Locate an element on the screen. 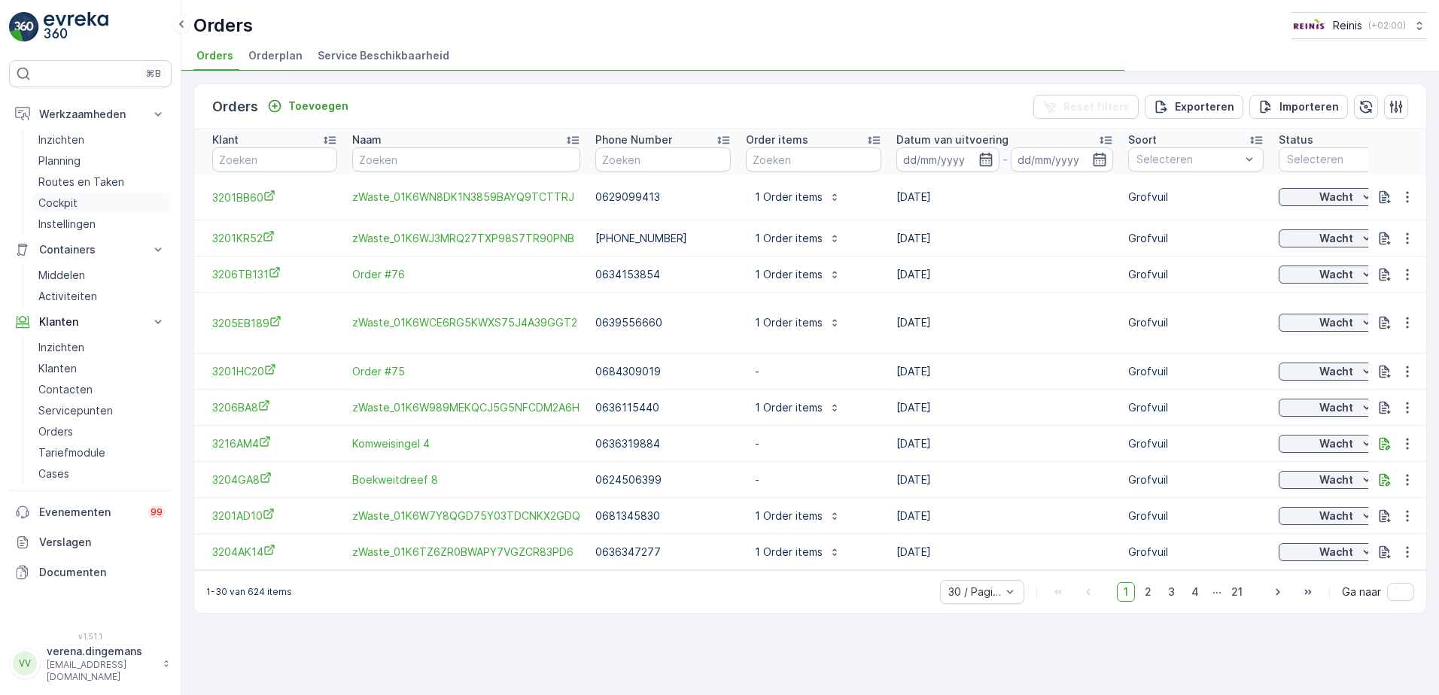 This screenshot has width=1439, height=695. span: 3206BA8 is located at coordinates (275, 407).